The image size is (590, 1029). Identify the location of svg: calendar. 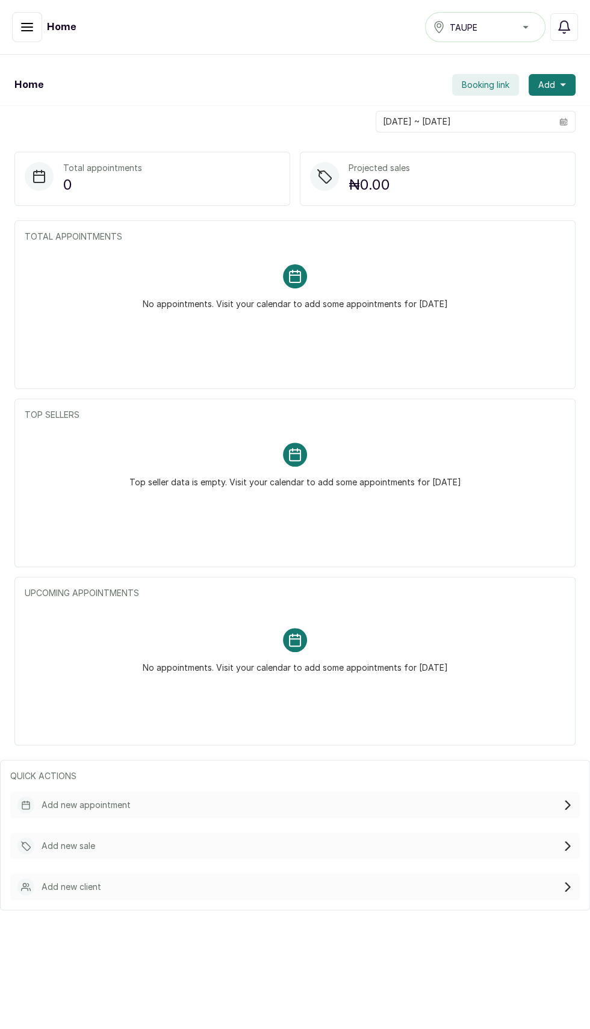
(564, 122).